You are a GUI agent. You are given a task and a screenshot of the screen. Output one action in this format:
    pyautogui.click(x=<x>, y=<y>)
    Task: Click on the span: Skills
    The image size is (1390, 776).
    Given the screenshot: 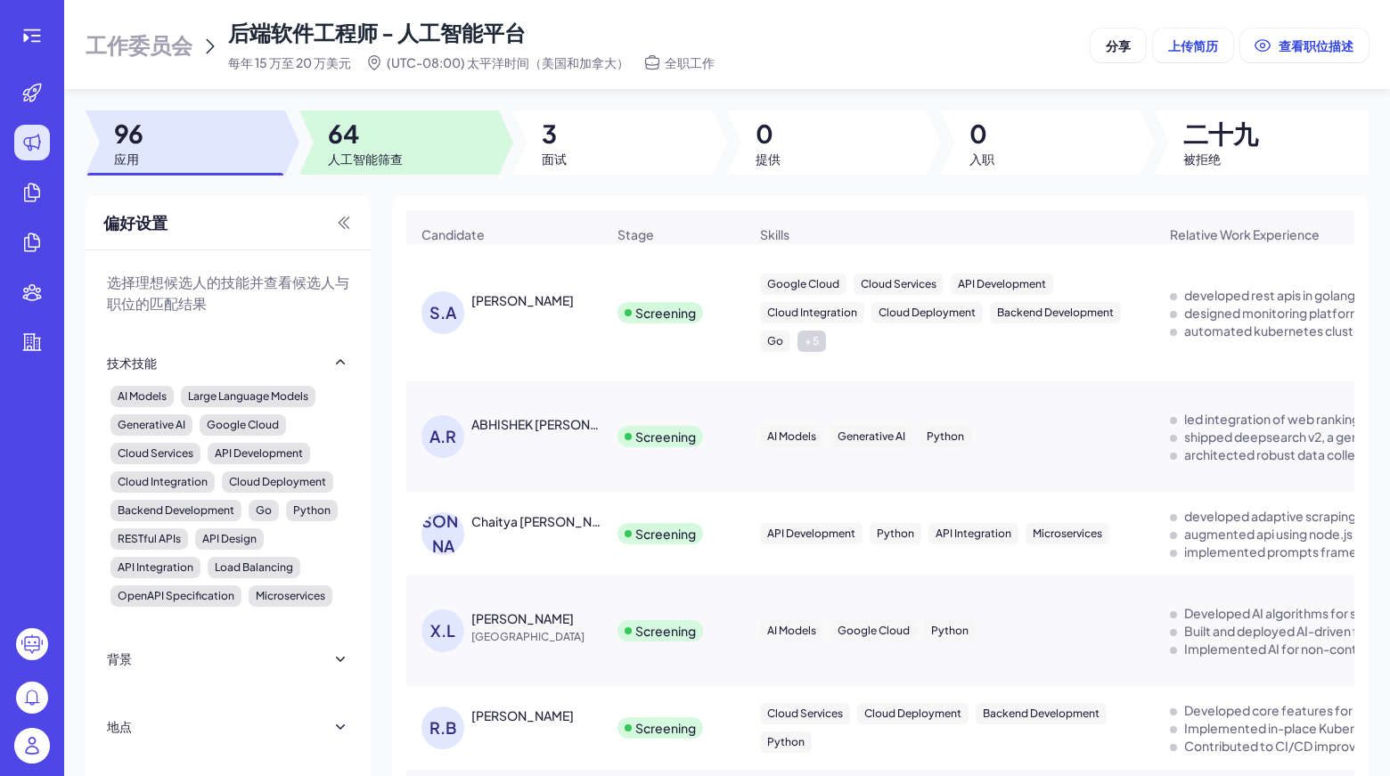 What is the action you would take?
    pyautogui.click(x=774, y=234)
    